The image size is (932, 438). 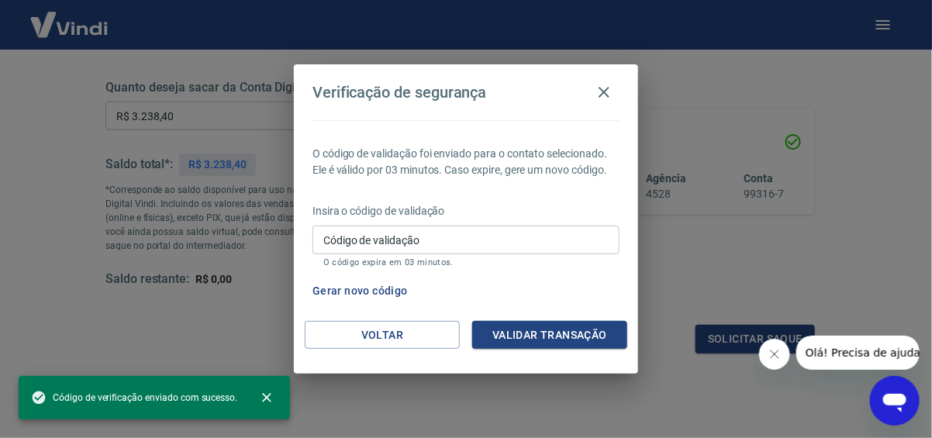 I want to click on button: Validar transação, so click(x=550, y=335).